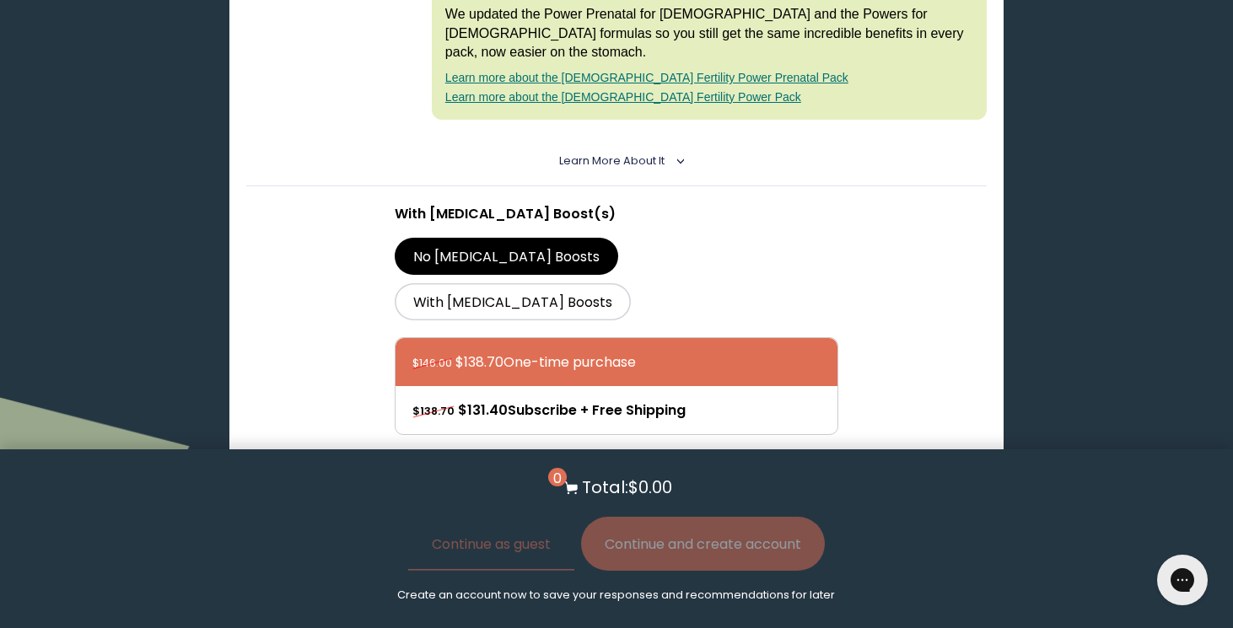  I want to click on span: Learn More About it, so click(612, 160).